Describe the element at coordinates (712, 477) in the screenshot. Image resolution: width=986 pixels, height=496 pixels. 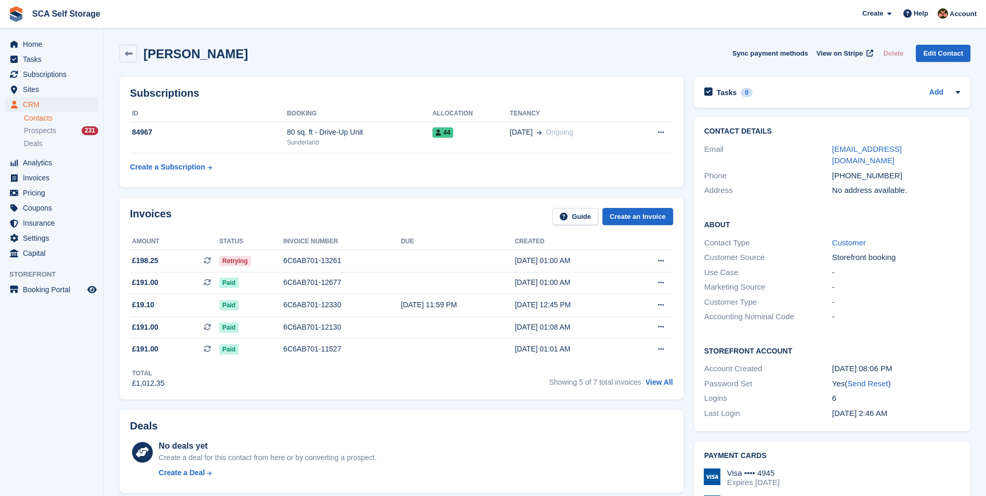
I see `img: Visa Logo` at that location.